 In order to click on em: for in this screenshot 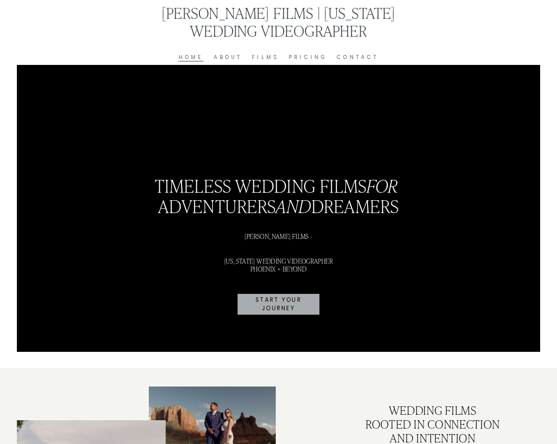, I will do `click(382, 185)`.